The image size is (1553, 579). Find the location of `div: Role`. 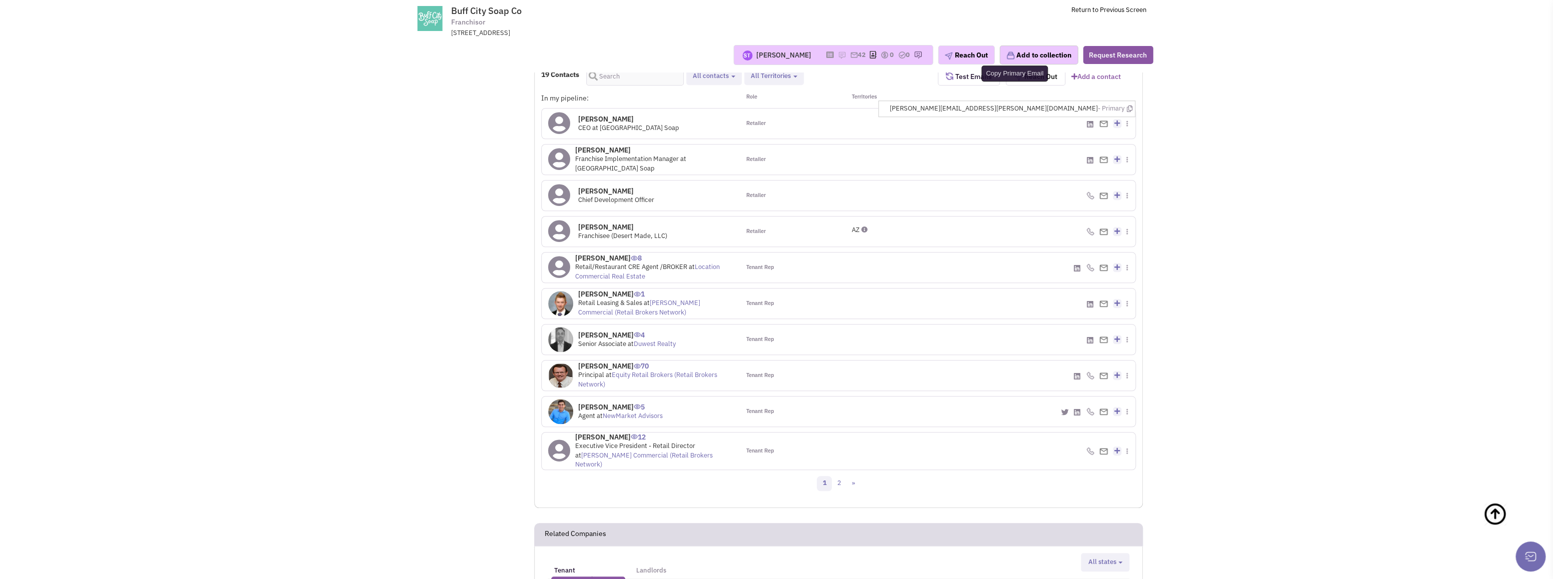

div: Role is located at coordinates (789, 98).